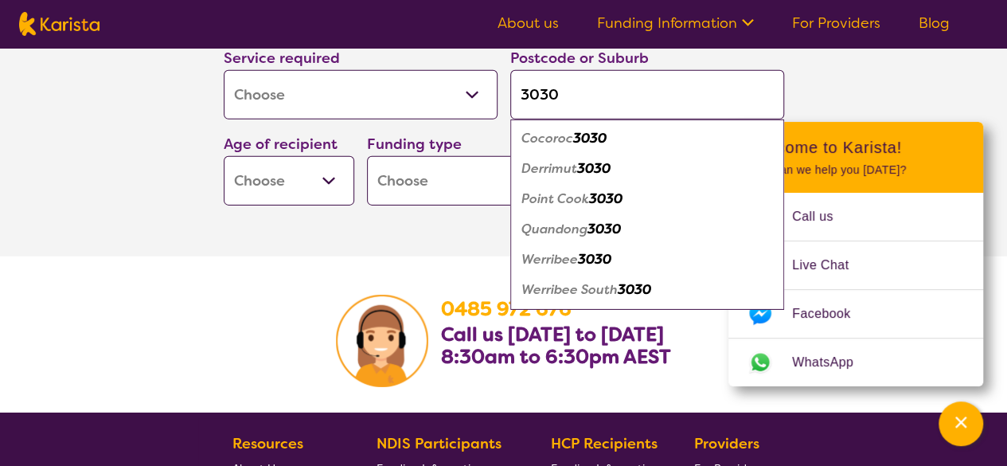 The image size is (1007, 466). Describe the element at coordinates (556, 357) in the screenshot. I see `b: 8:30am to 6:30pm AEST` at that location.